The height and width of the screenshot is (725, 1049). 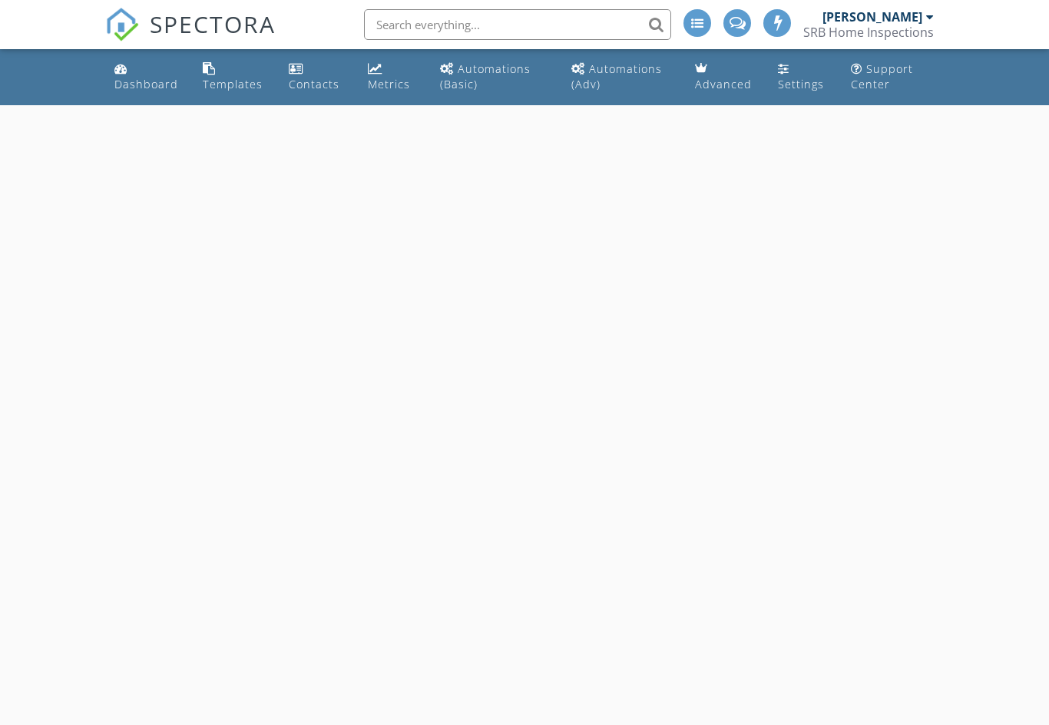 I want to click on div: Automations (Adv), so click(x=617, y=76).